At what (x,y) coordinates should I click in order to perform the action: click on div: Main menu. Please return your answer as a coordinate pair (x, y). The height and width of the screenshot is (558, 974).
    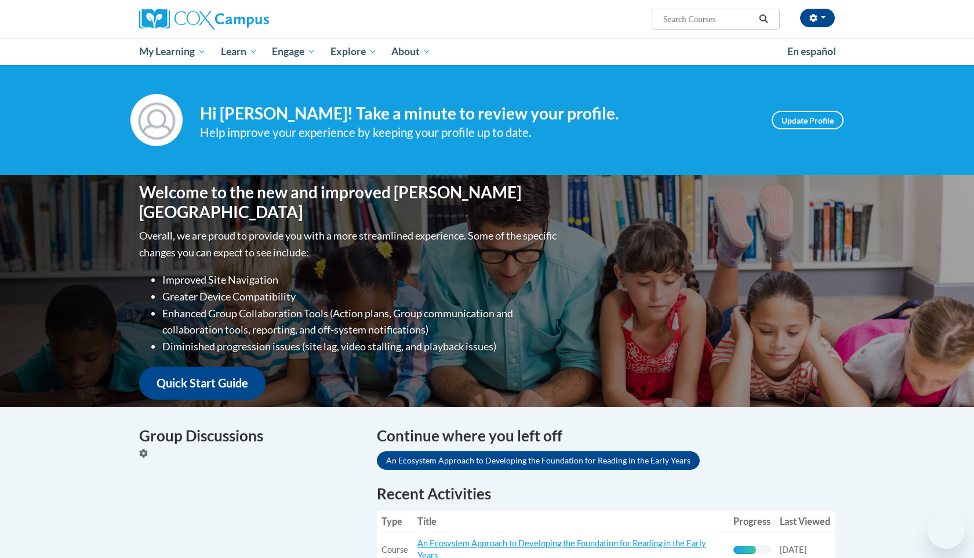
    Looking at the image, I should click on (487, 52).